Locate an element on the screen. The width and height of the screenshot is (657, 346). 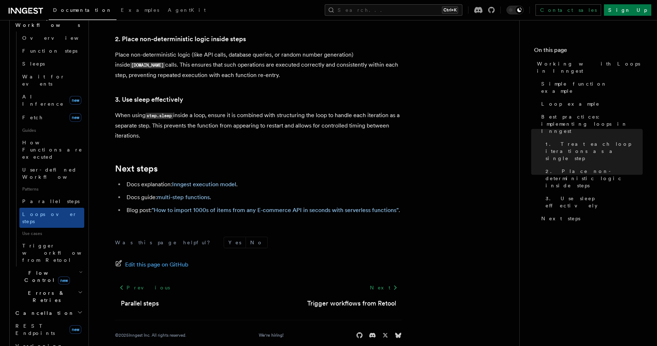
span: REST Endpoints is located at coordinates (35, 330).